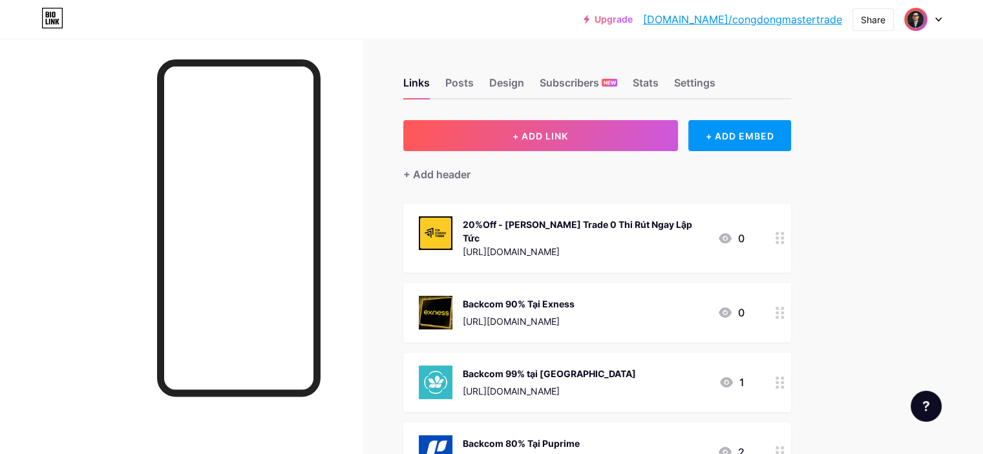 Image resolution: width=983 pixels, height=454 pixels. What do you see at coordinates (437, 175) in the screenshot?
I see `div: + Add header` at bounding box center [437, 175].